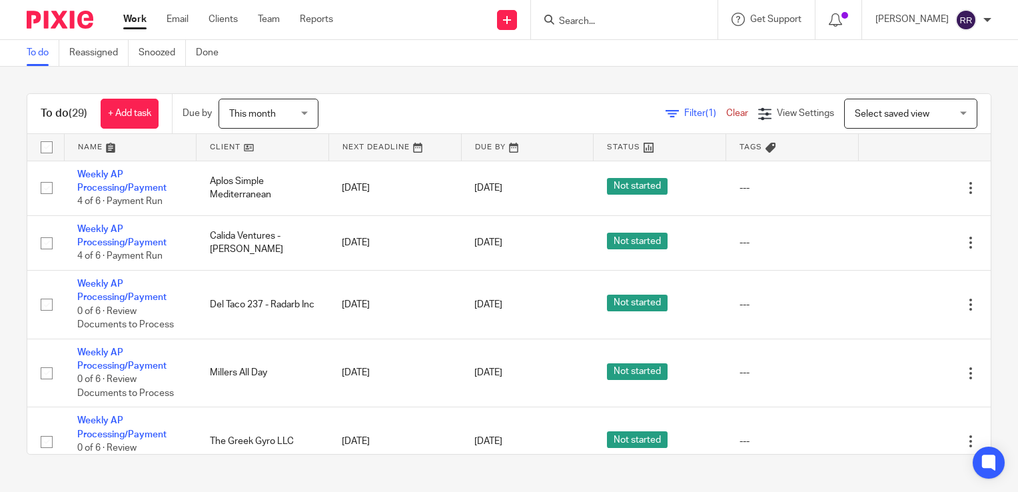 The height and width of the screenshot is (492, 1018). What do you see at coordinates (705, 113) in the screenshot?
I see `span: Filter` at bounding box center [705, 113].